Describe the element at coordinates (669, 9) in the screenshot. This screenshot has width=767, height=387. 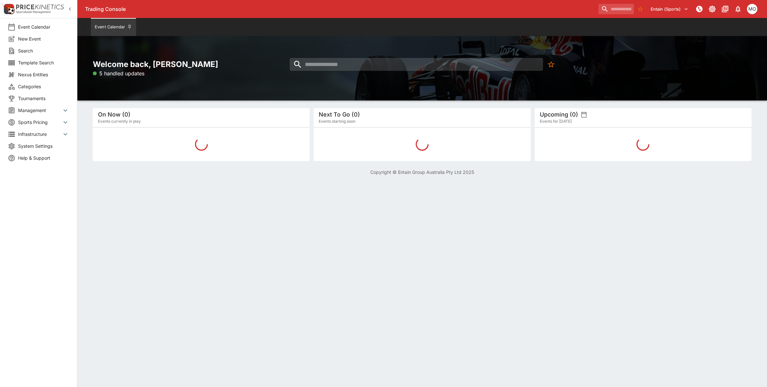
I see `button: Select Tenant` at that location.